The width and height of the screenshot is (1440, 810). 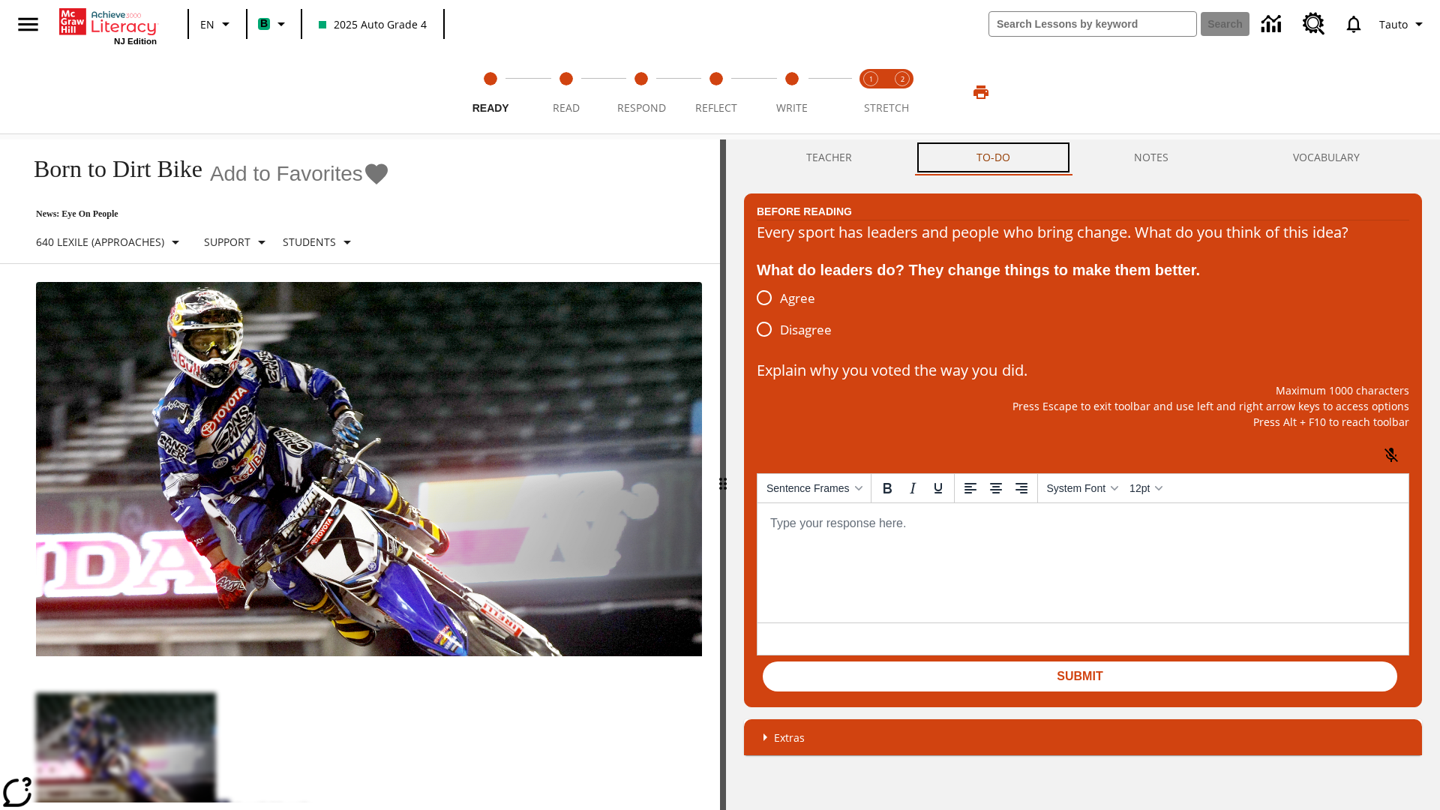 What do you see at coordinates (1083, 270) in the screenshot?
I see `div: What do leaders do? They change things to make them better.` at bounding box center [1083, 270].